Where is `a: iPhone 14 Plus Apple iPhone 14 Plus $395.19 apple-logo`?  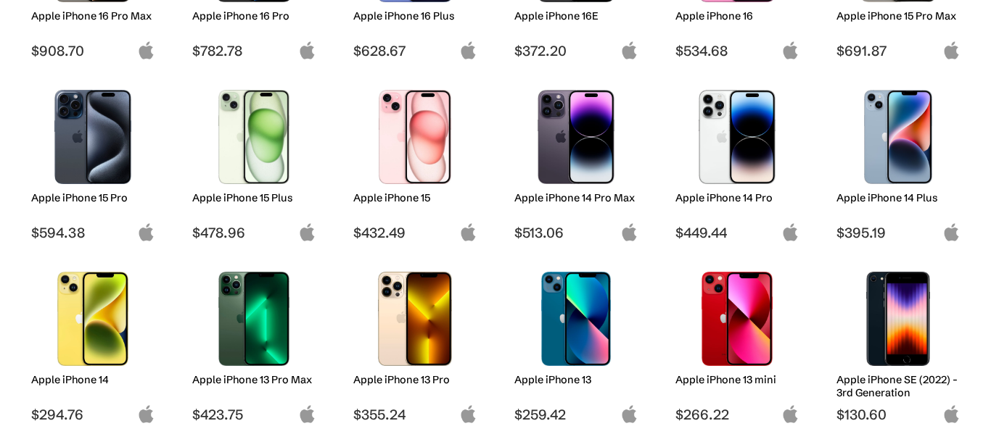
a: iPhone 14 Plus Apple iPhone 14 Plus $395.19 apple-logo is located at coordinates (898, 162).